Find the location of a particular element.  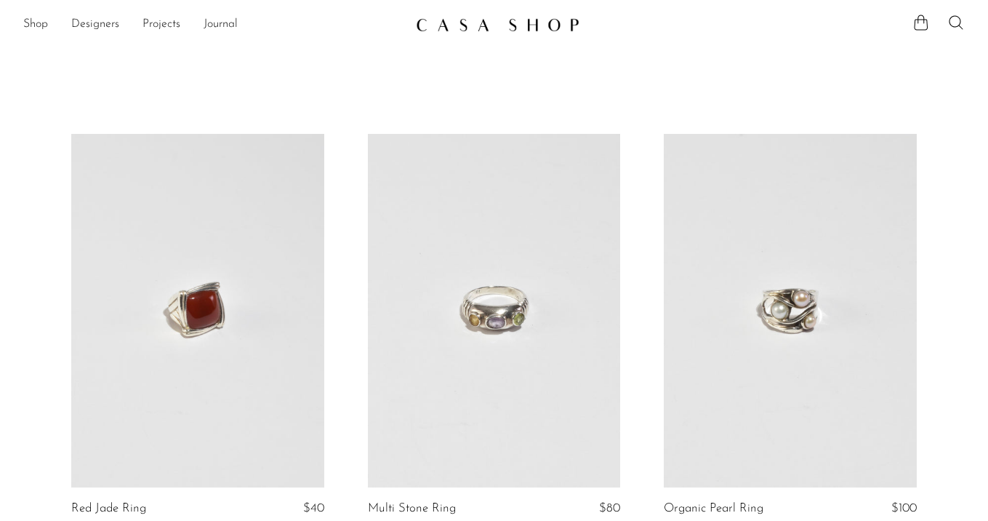

a: Designers is located at coordinates (95, 25).